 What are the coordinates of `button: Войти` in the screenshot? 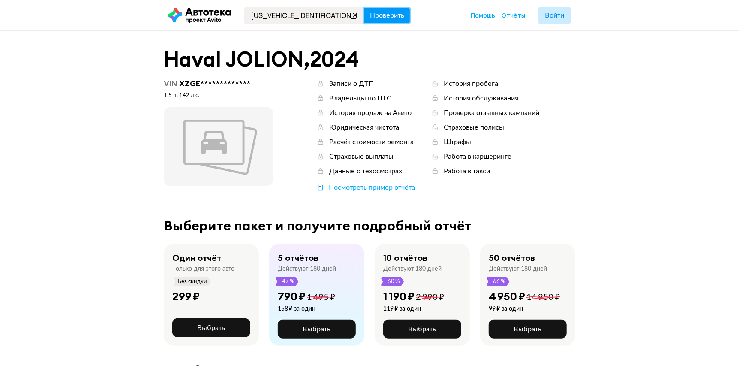 It's located at (554, 15).